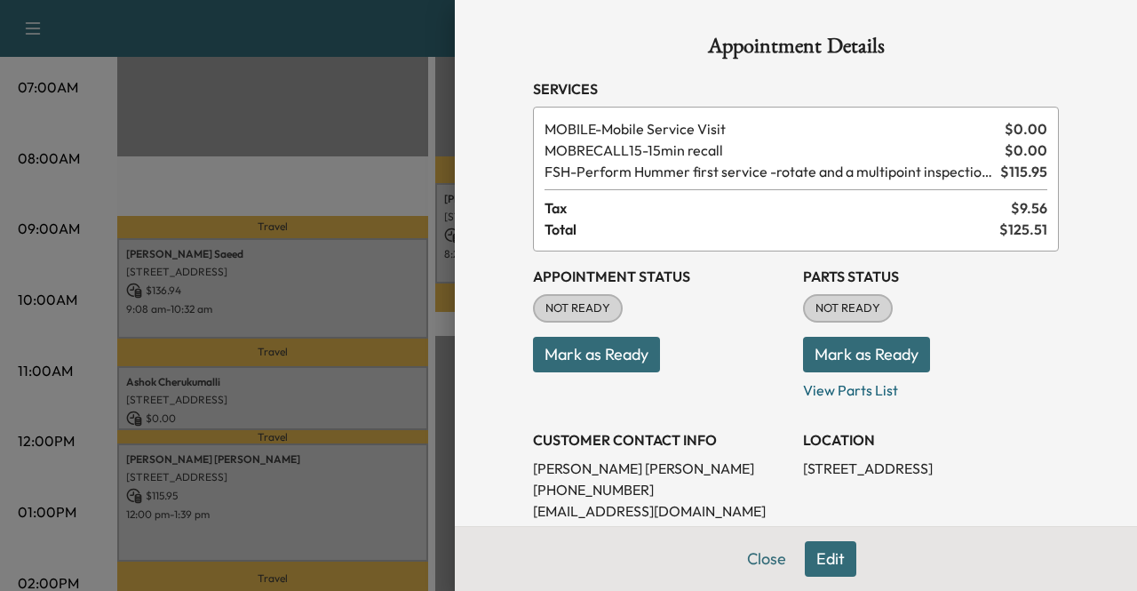 The width and height of the screenshot is (1137, 591). What do you see at coordinates (931, 440) in the screenshot?
I see `h3: LOCATION` at bounding box center [931, 440].